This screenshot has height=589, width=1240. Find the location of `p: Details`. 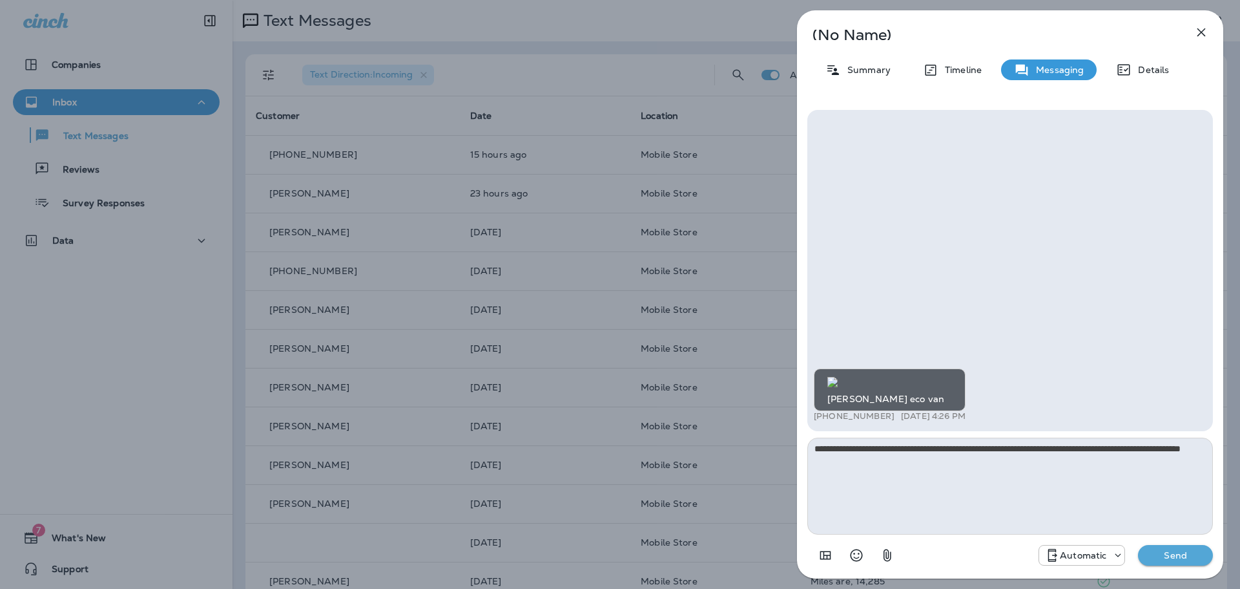

p: Details is located at coordinates (1151, 70).